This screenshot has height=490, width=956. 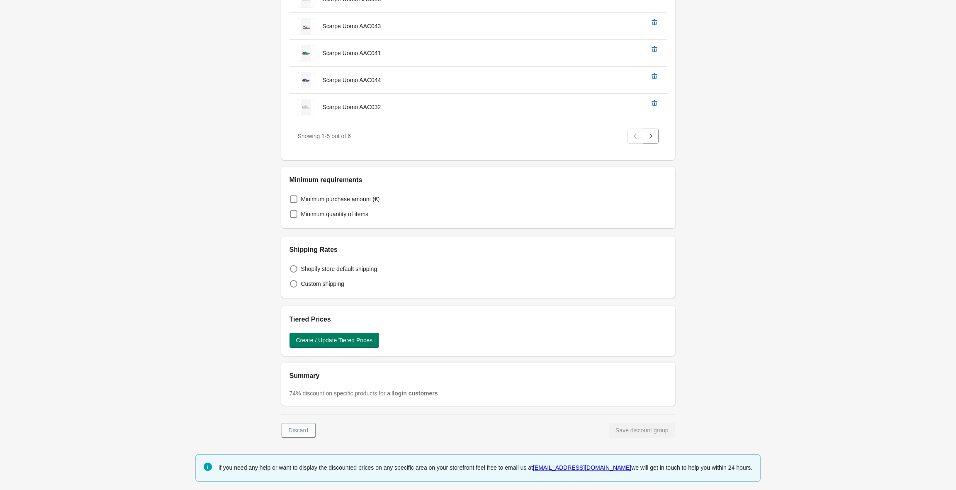 I want to click on button: remove Scarpe Uomo AAC032’s product, so click(x=654, y=103).